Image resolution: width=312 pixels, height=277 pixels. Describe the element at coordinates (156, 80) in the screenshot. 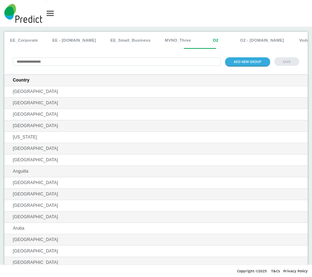

I see `th: Country` at that location.